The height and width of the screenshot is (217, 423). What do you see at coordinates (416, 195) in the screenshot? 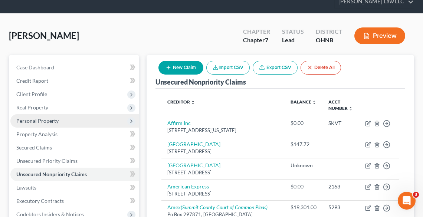
I see `span: 3` at bounding box center [416, 195].